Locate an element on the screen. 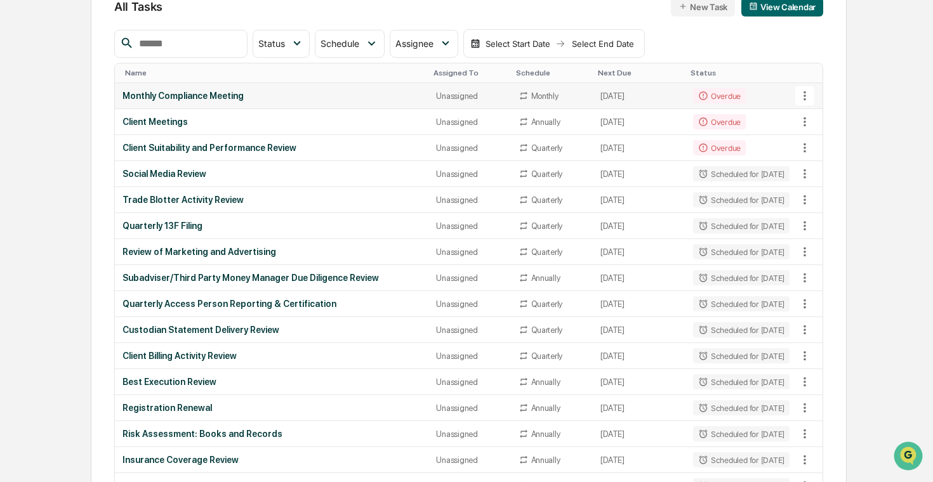  div: Insurance Coverage Review is located at coordinates (272, 460).